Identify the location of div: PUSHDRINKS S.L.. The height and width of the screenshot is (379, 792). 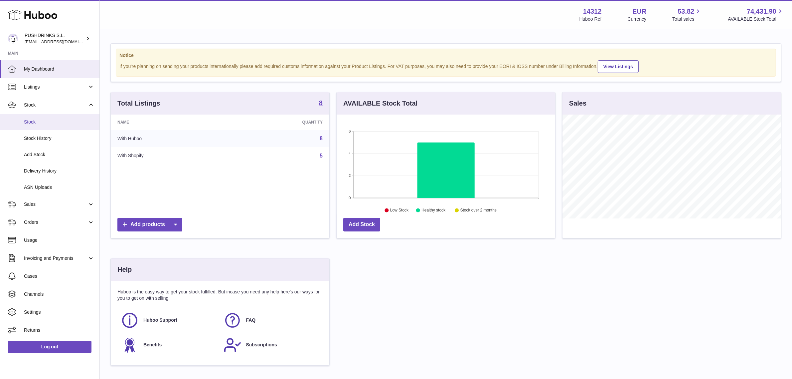
(55, 39).